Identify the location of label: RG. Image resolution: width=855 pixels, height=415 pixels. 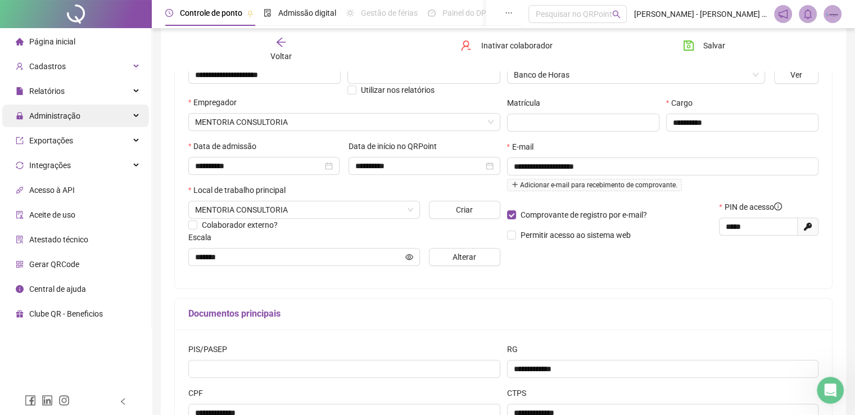
(516, 349).